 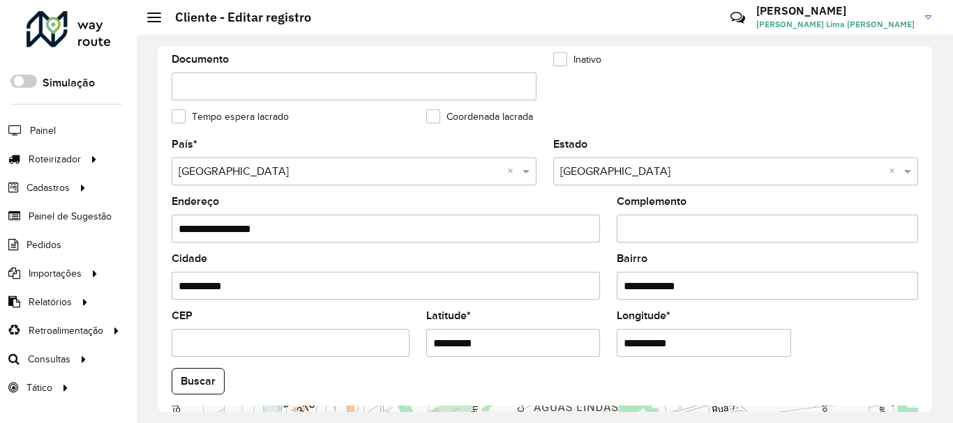 What do you see at coordinates (49, 359) in the screenshot?
I see `span: Consultas` at bounding box center [49, 359].